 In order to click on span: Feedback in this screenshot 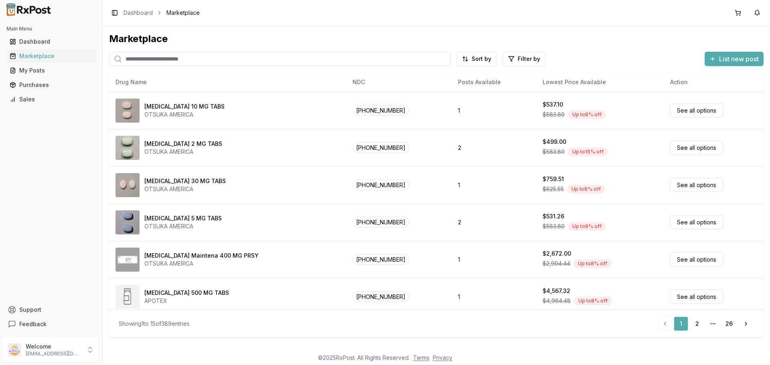, I will do `click(33, 324)`.